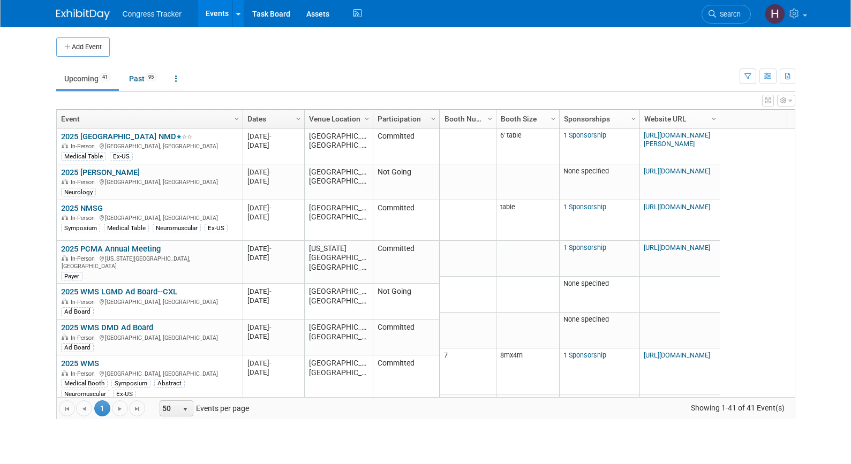  I want to click on div: Neuromuscular, so click(177, 228).